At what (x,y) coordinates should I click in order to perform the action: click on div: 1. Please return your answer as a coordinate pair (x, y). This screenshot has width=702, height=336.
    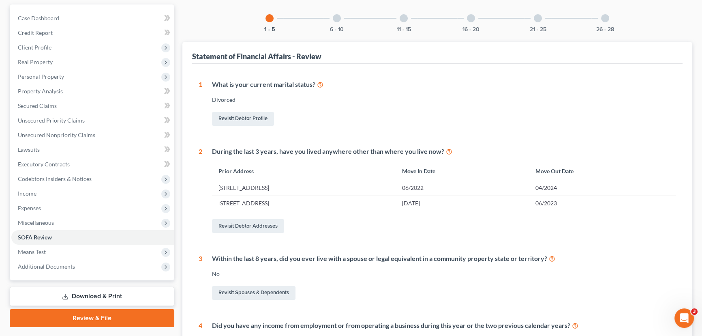
    Looking at the image, I should click on (200, 103).